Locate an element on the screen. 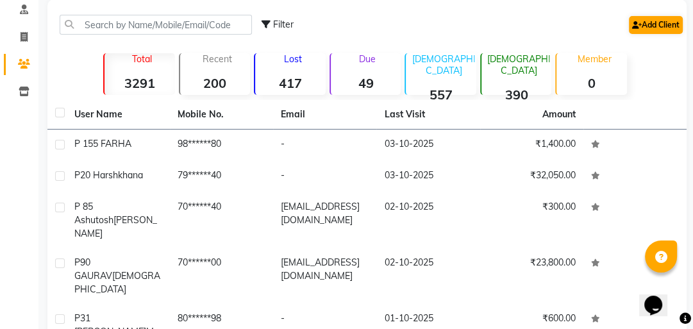 The width and height of the screenshot is (693, 329). span: Filter is located at coordinates (284, 24).